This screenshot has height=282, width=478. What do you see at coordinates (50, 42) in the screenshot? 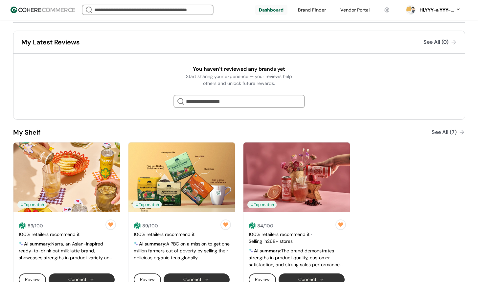
I see `div: My Latest Reviews` at bounding box center [50, 42].